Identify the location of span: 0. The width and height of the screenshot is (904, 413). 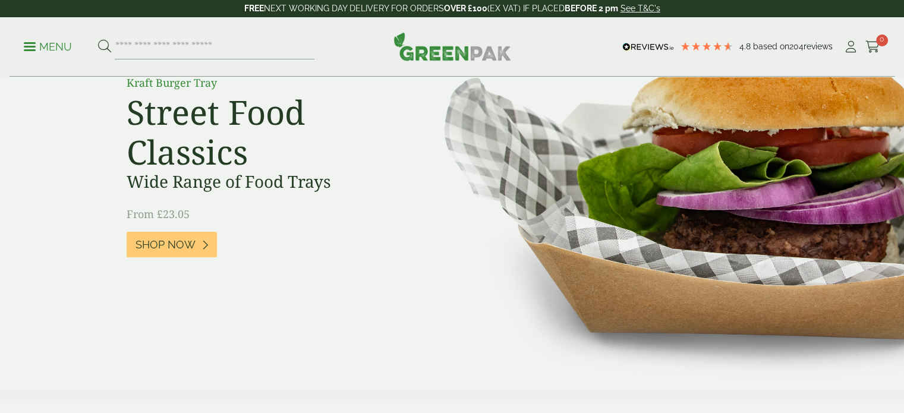
(882, 40).